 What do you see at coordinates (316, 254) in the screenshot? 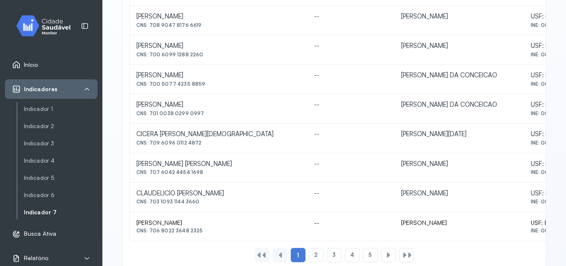
I see `span: 2` at bounding box center [316, 254].